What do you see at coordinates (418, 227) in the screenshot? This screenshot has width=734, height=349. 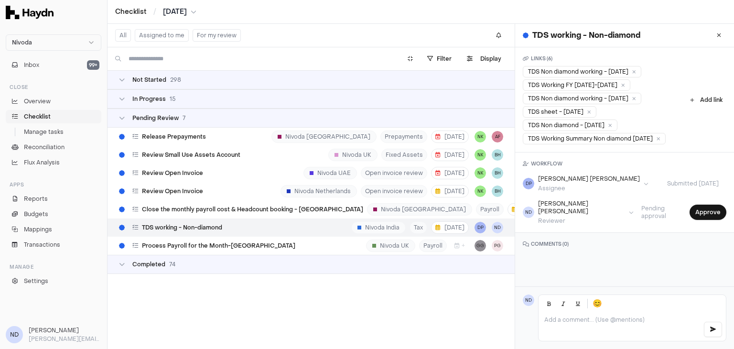 I see `span: Tax` at bounding box center [418, 227].